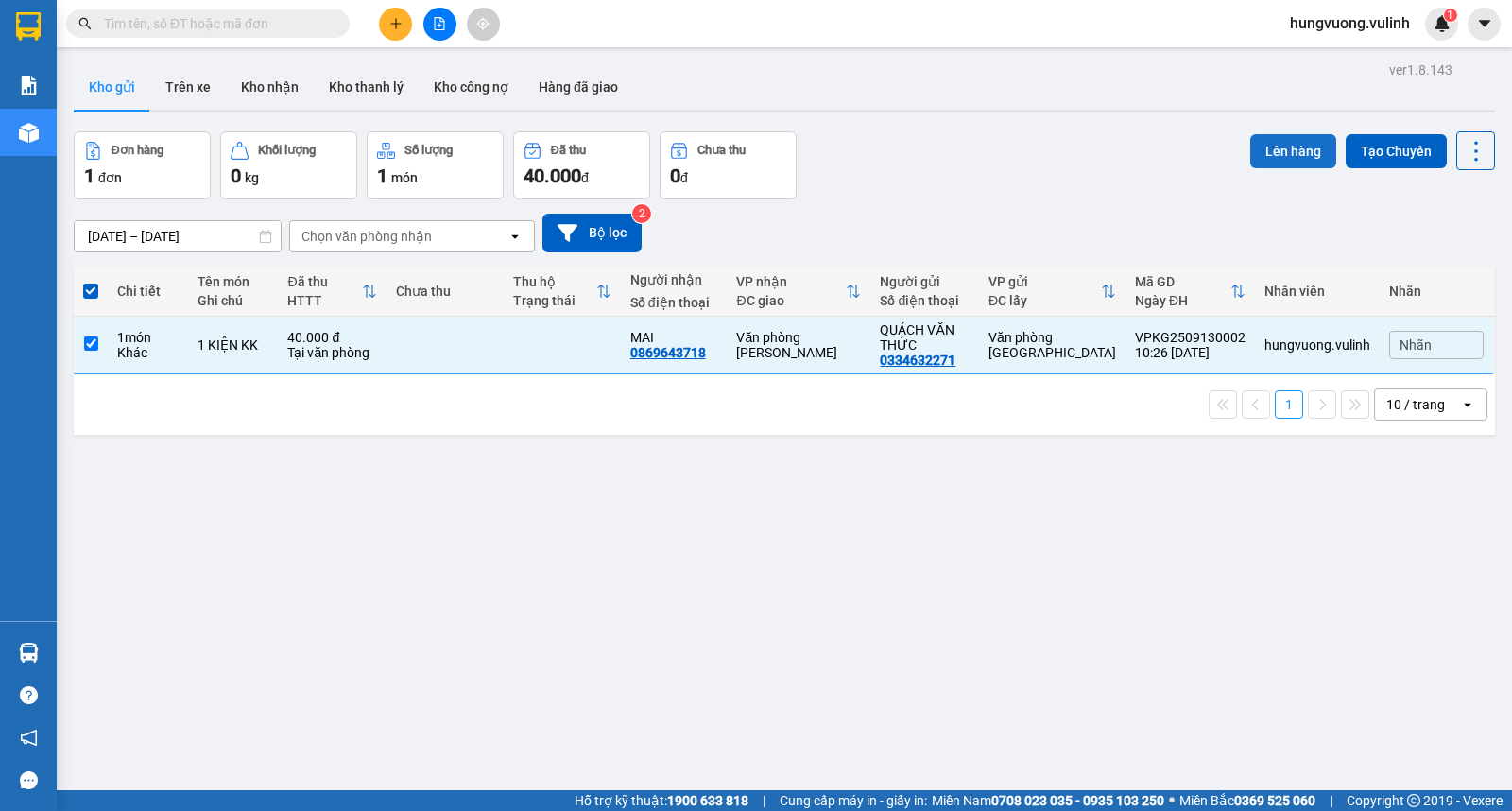 This screenshot has height=811, width=1512. I want to click on div: Tại văn phòng, so click(332, 353).